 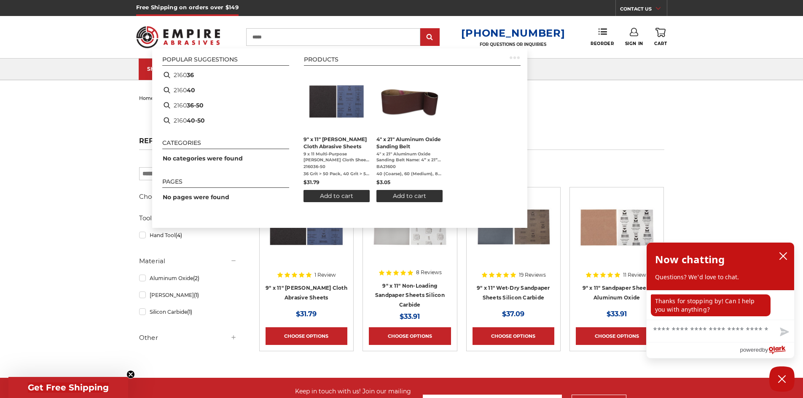 I want to click on li: 9" x 11" Emery Cloth Abrasive Sheets, so click(x=336, y=136).